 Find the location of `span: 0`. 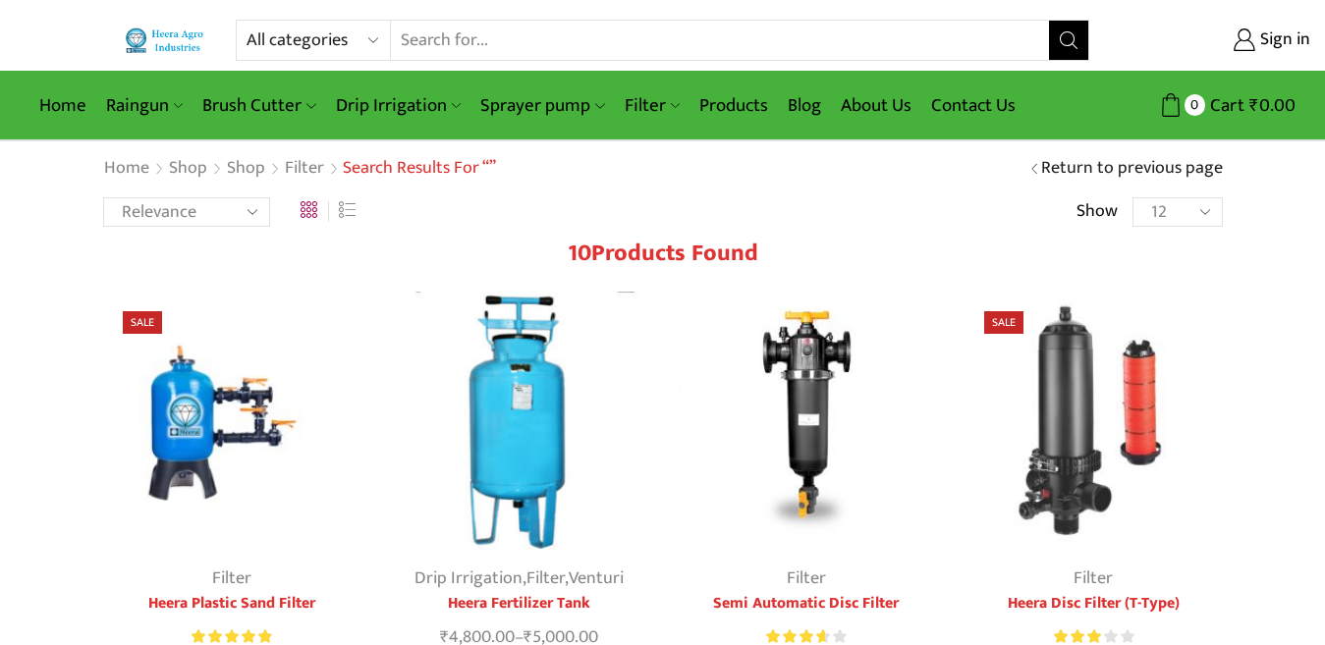

span: 0 is located at coordinates (1194, 104).